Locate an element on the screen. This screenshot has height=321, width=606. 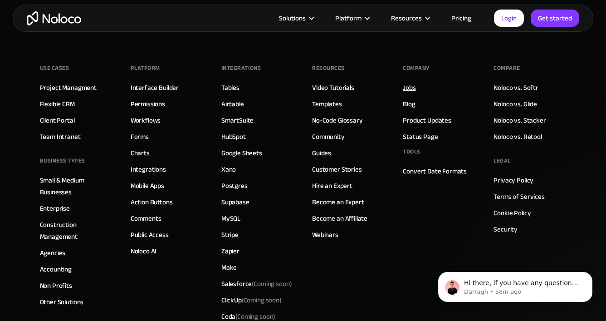
a: Noloco vs. Glide is located at coordinates (515, 104).